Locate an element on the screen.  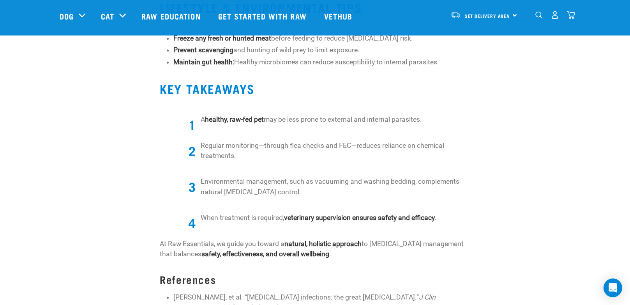
p: Healthy microbiomes can reduce susceptibility to internal parasites. is located at coordinates (321, 62).